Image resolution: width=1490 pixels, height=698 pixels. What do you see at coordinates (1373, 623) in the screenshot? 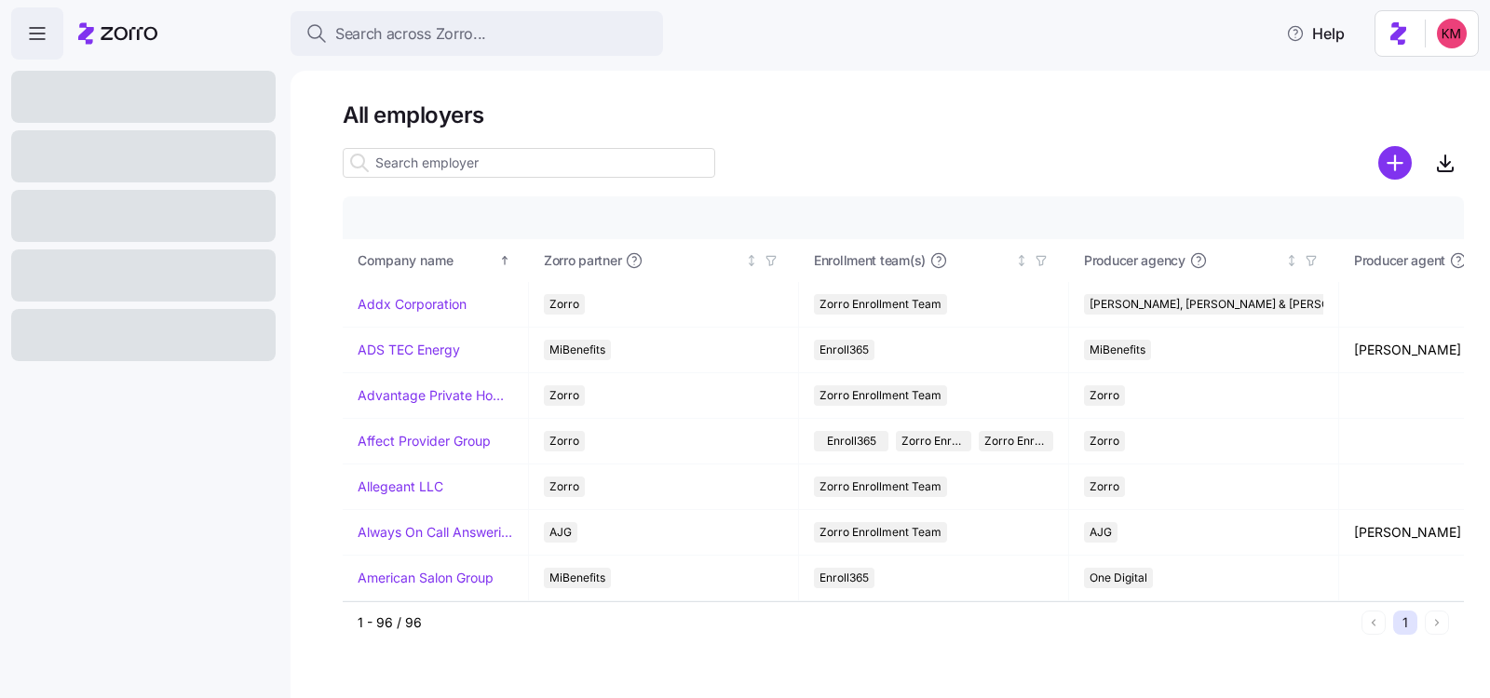
I see `button: Previous page` at bounding box center [1373, 623].